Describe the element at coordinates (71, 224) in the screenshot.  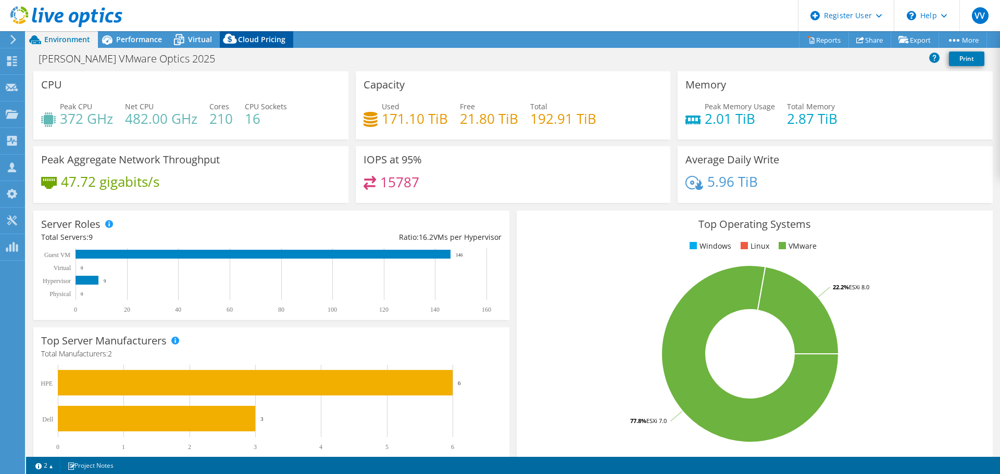
I see `h3: Server Roles` at that location.